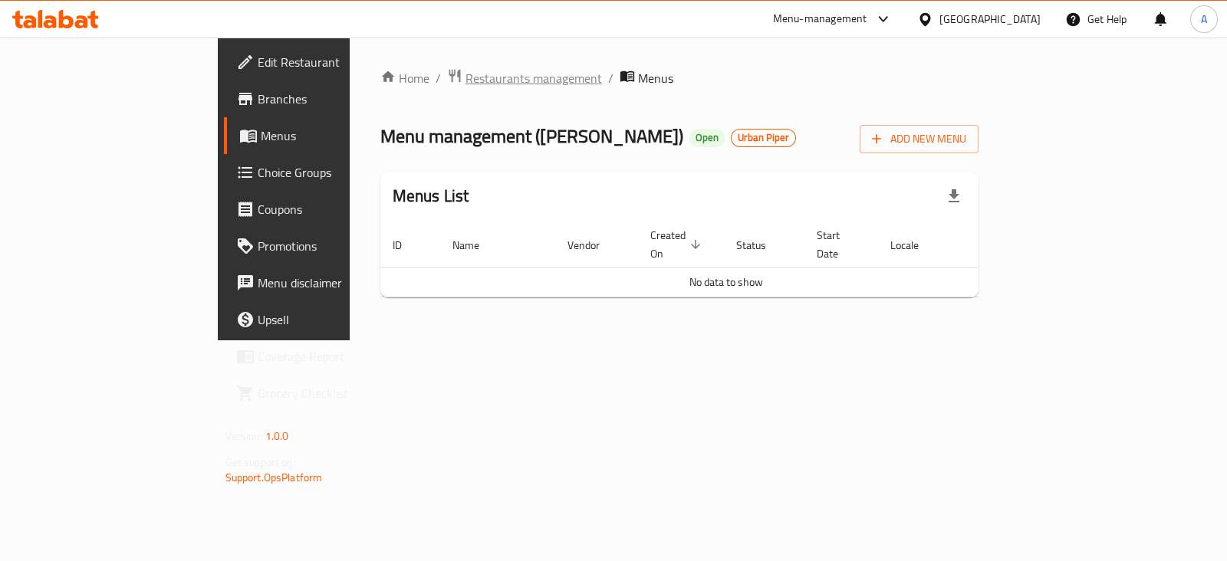 This screenshot has height=561, width=1227. What do you see at coordinates (323, 136) in the screenshot?
I see `a: Menus` at bounding box center [323, 136].